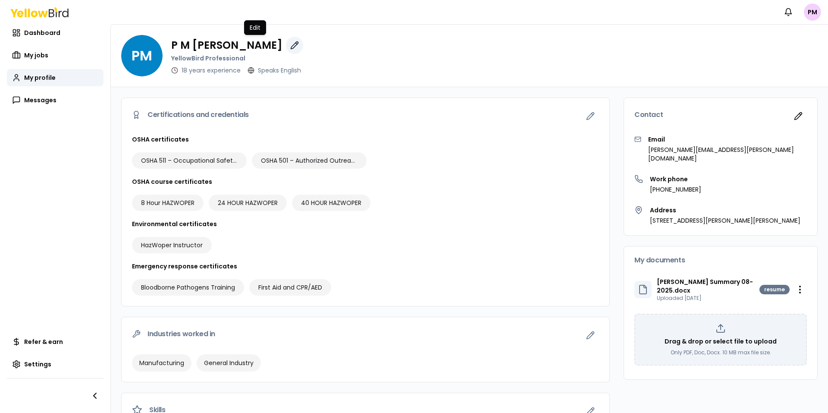  I want to click on span: OSHA 501 – Authorized Outreach Instructor for General Industry, so click(309, 160).